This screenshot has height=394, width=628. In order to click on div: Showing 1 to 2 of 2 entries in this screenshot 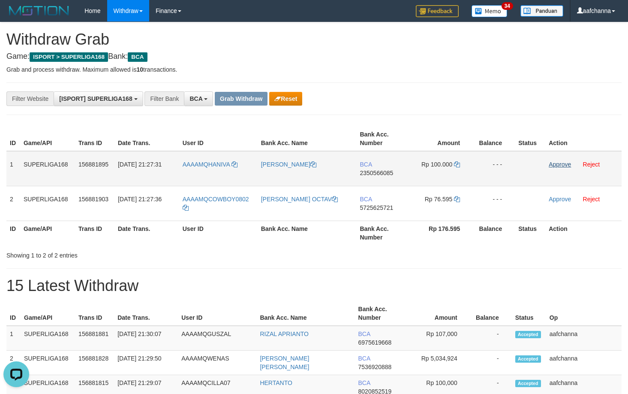, I will do `click(131, 253)`.